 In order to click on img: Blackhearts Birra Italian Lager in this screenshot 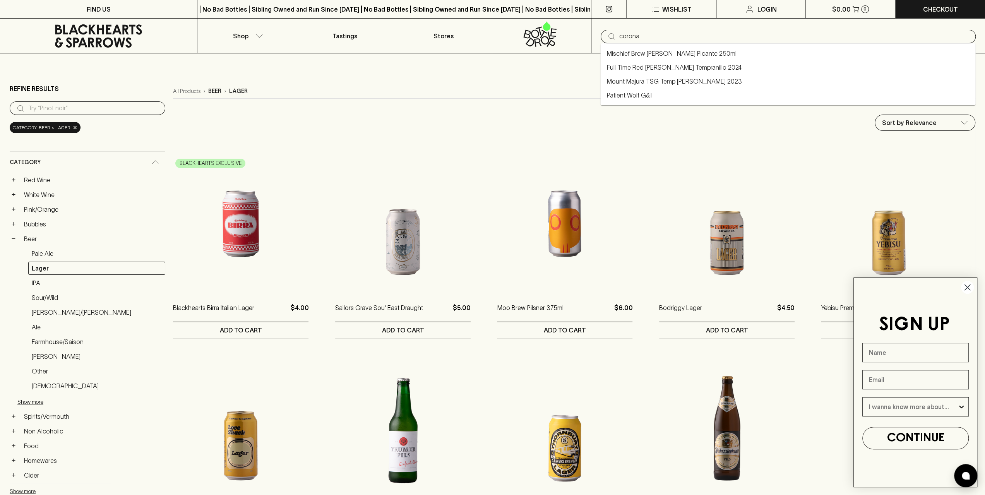, I will do `click(241, 224)`.